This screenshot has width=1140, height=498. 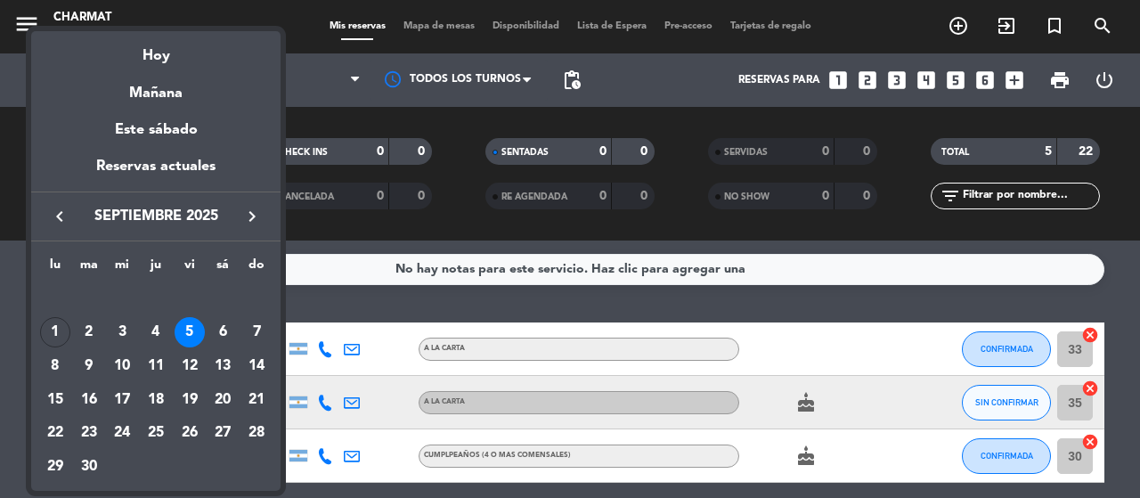 I want to click on th: viernes, so click(x=190, y=268).